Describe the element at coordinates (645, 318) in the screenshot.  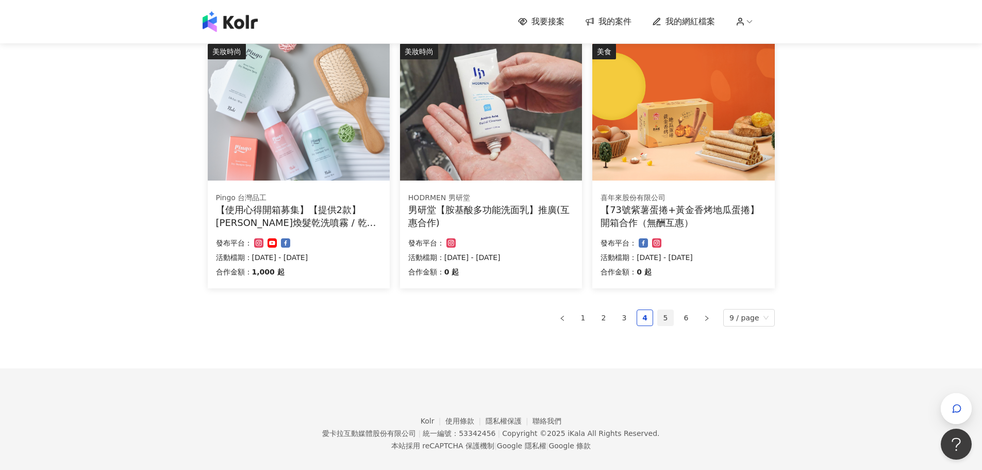
I see `li: 4` at that location.